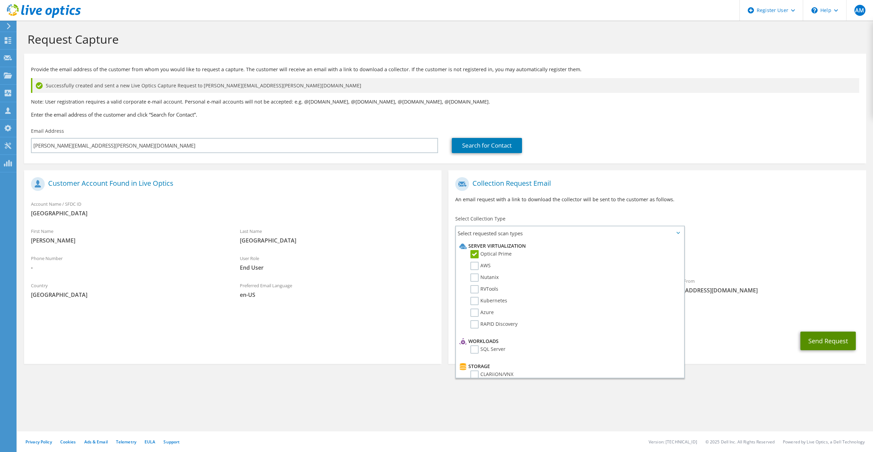 The width and height of the screenshot is (873, 452). What do you see at coordinates (657, 257) in the screenshot?
I see `div: Requested Collections` at bounding box center [657, 257].